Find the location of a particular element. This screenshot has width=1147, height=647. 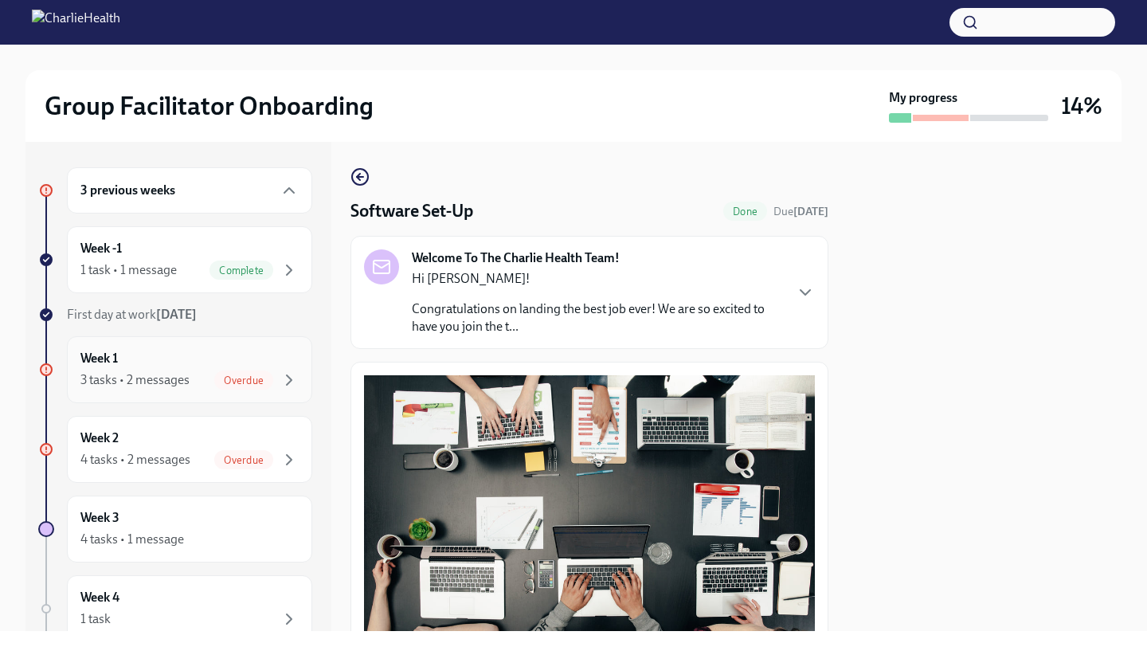

h6: Week 1 is located at coordinates (99, 358).